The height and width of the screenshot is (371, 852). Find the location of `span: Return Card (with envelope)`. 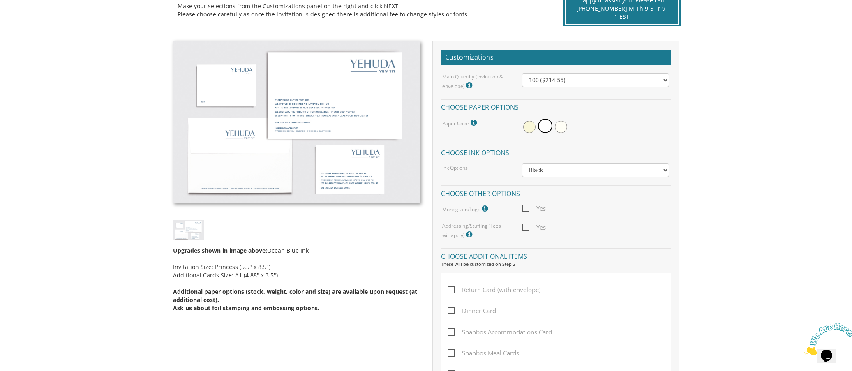

span: Return Card (with envelope) is located at coordinates (494, 290).